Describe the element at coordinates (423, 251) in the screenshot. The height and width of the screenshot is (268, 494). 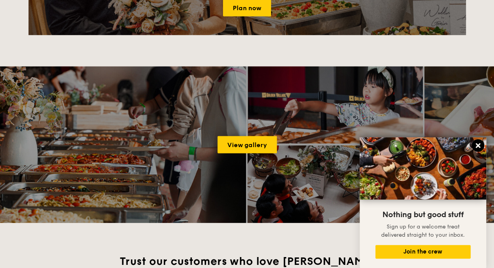
I see `button: Join the crew` at that location.